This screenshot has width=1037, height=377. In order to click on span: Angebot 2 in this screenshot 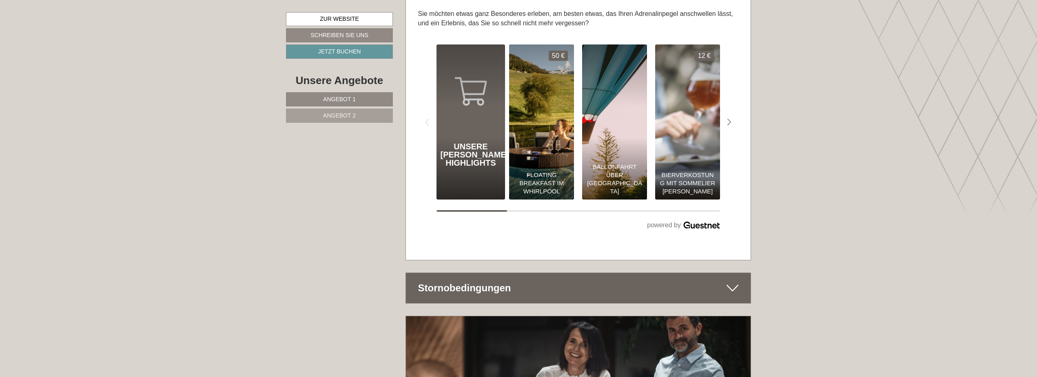, I will do `click(339, 115)`.